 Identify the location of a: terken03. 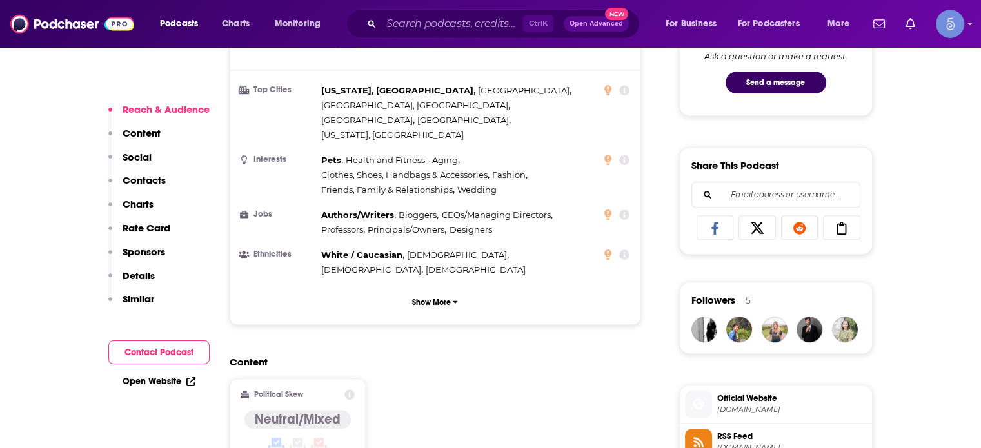
(739, 330).